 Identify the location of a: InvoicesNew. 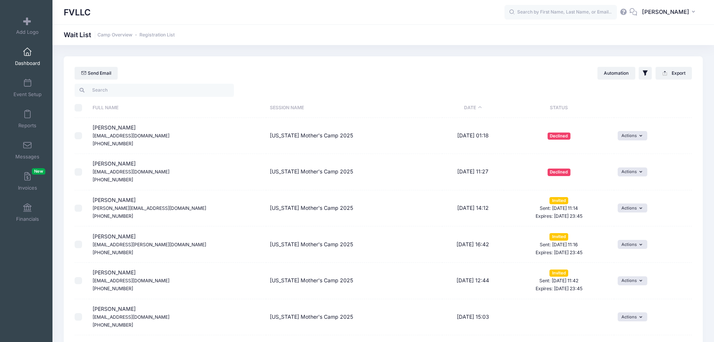
(27, 181).